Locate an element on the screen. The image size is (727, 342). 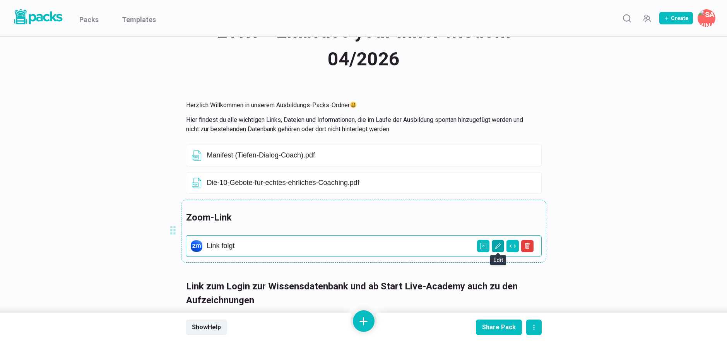
img: Packs logo is located at coordinates (38, 17).